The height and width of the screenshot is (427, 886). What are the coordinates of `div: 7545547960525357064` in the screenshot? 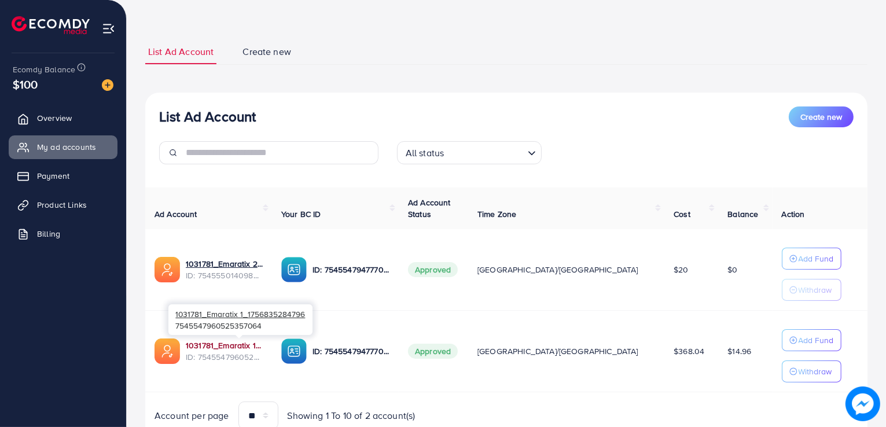 It's located at (240, 320).